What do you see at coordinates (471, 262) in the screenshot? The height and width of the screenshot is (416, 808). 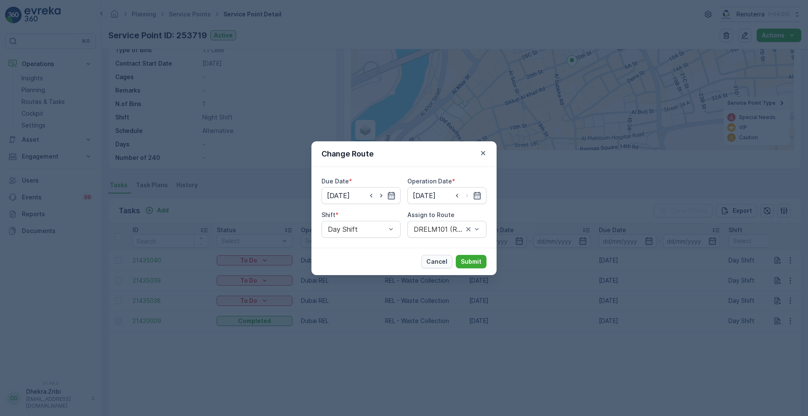 I see `p: Submit` at bounding box center [471, 262].